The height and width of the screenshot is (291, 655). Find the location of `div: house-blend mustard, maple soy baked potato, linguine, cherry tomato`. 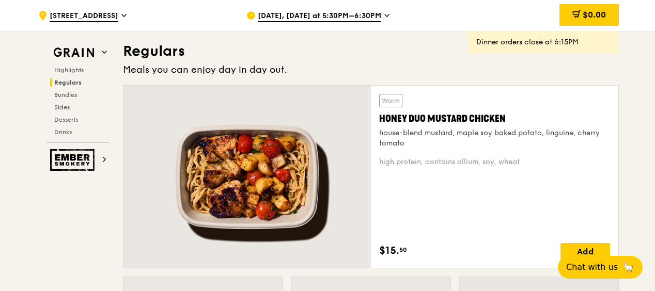

div: house-blend mustard, maple soy baked potato, linguine, cherry tomato is located at coordinates (494, 138).